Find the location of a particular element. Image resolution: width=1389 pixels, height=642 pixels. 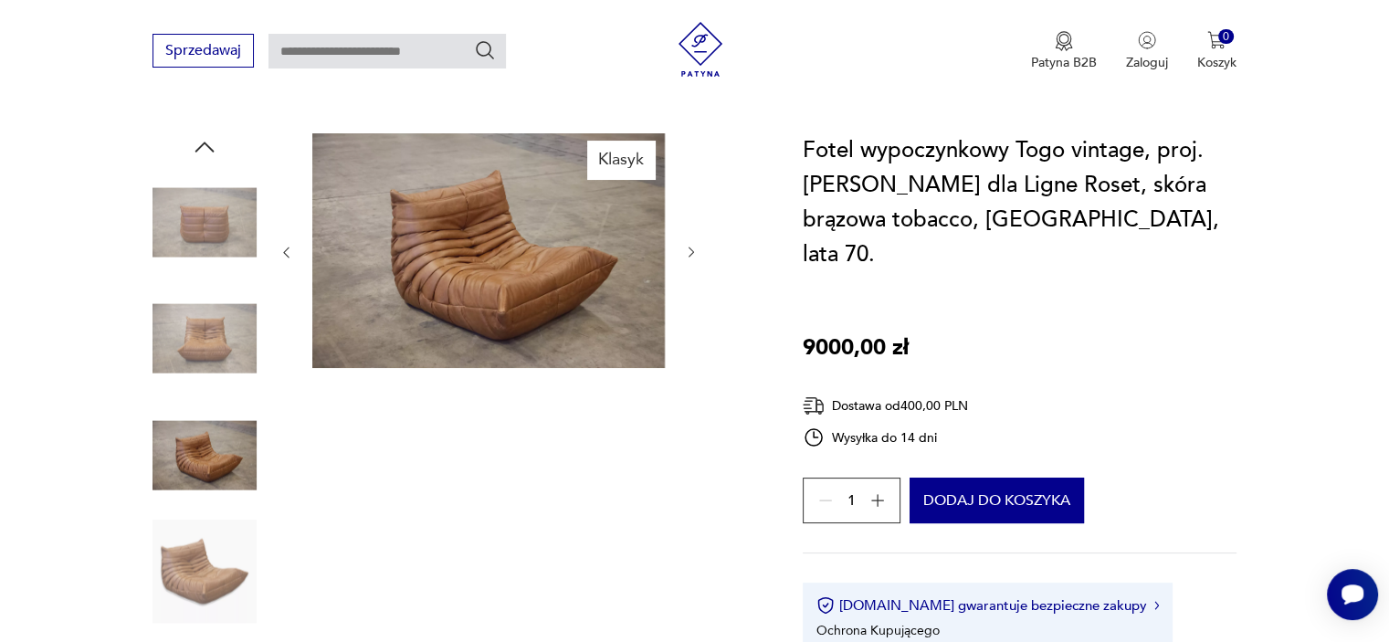

button: Dodaj do koszyka is located at coordinates (996, 500).